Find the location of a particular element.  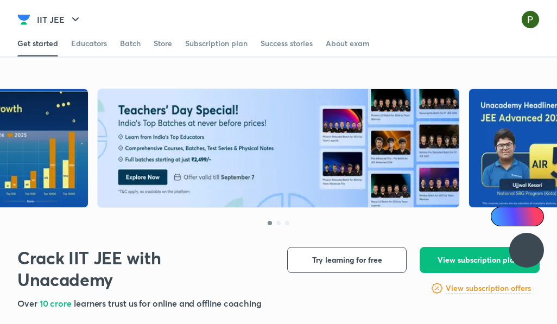

div: Get started is located at coordinates (37, 43).